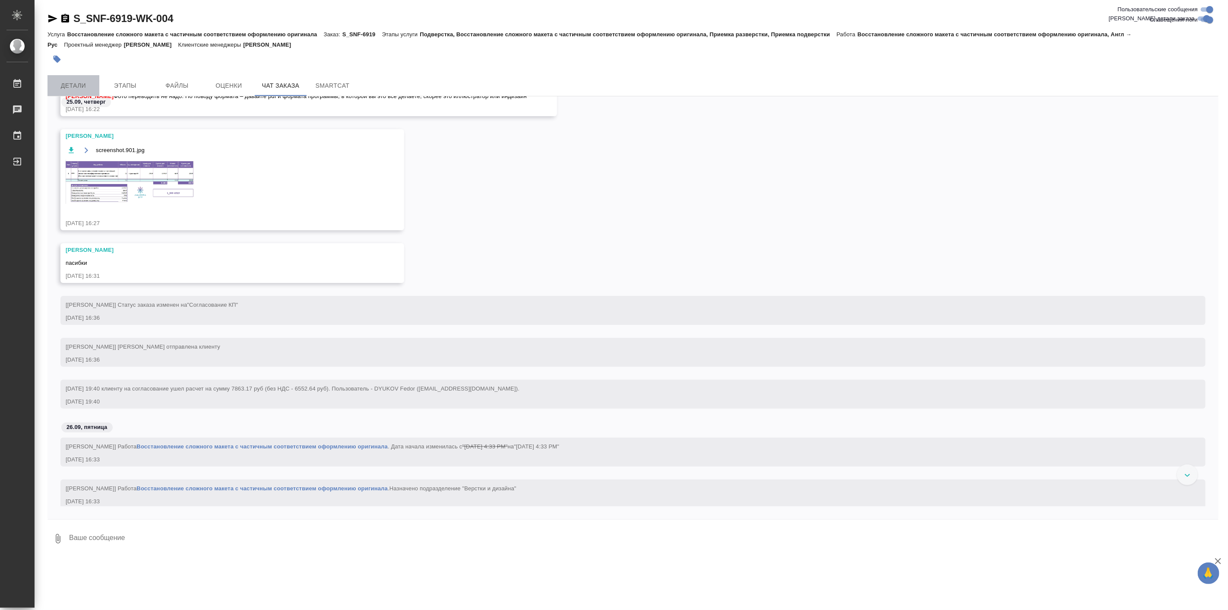 The image size is (1228, 610). I want to click on span: Чат заказа, so click(281, 85).